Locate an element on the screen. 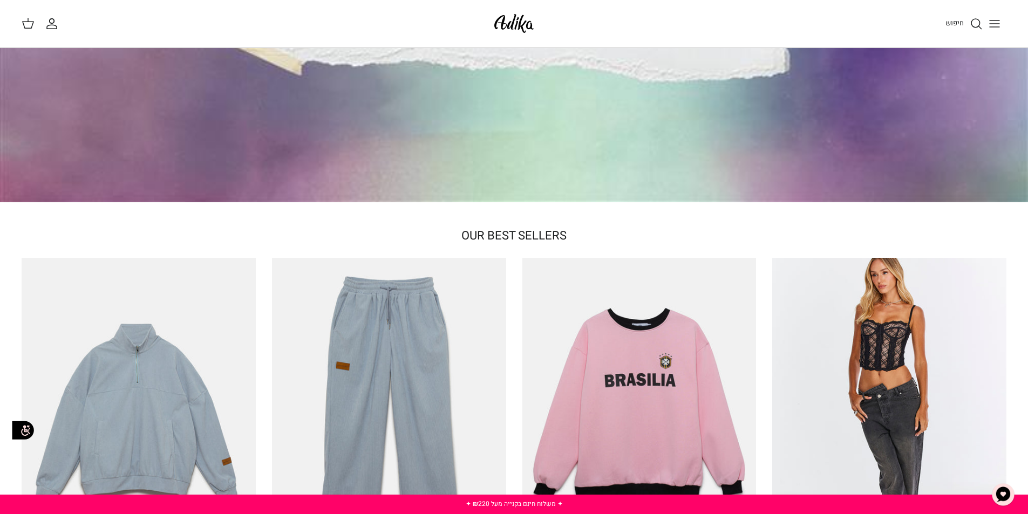 Image resolution: width=1028 pixels, height=514 pixels. a: החשבון שלי is located at coordinates (54, 24).